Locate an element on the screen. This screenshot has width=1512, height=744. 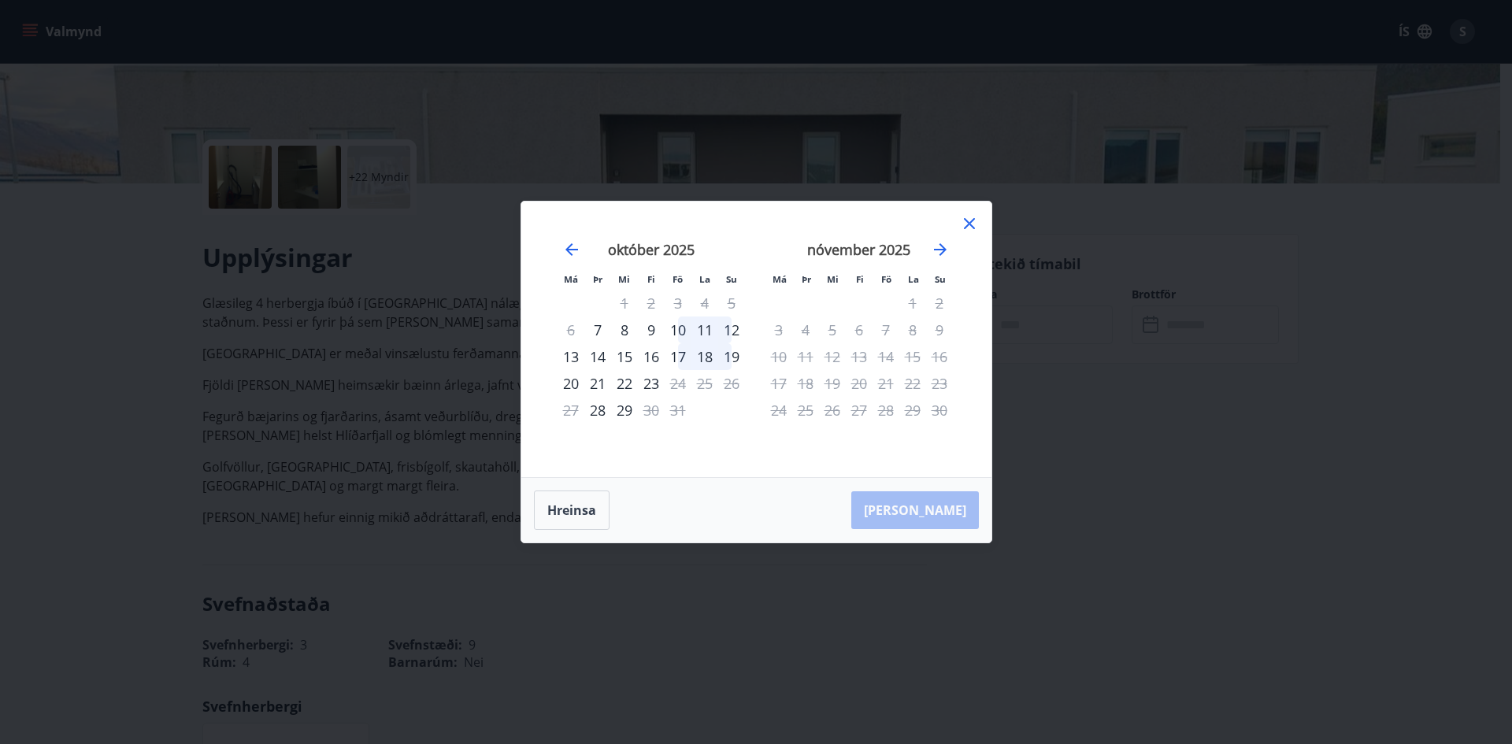
td: þriðjudagur, 14. október 2025 is located at coordinates (598, 357).